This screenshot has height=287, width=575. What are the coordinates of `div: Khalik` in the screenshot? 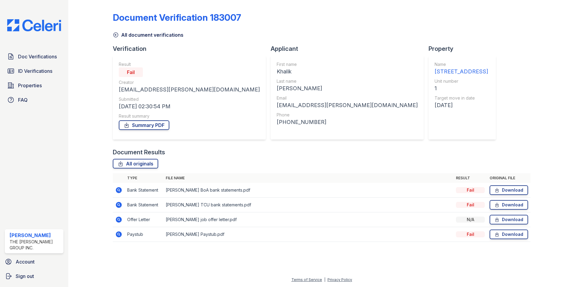 It's located at (347, 72).